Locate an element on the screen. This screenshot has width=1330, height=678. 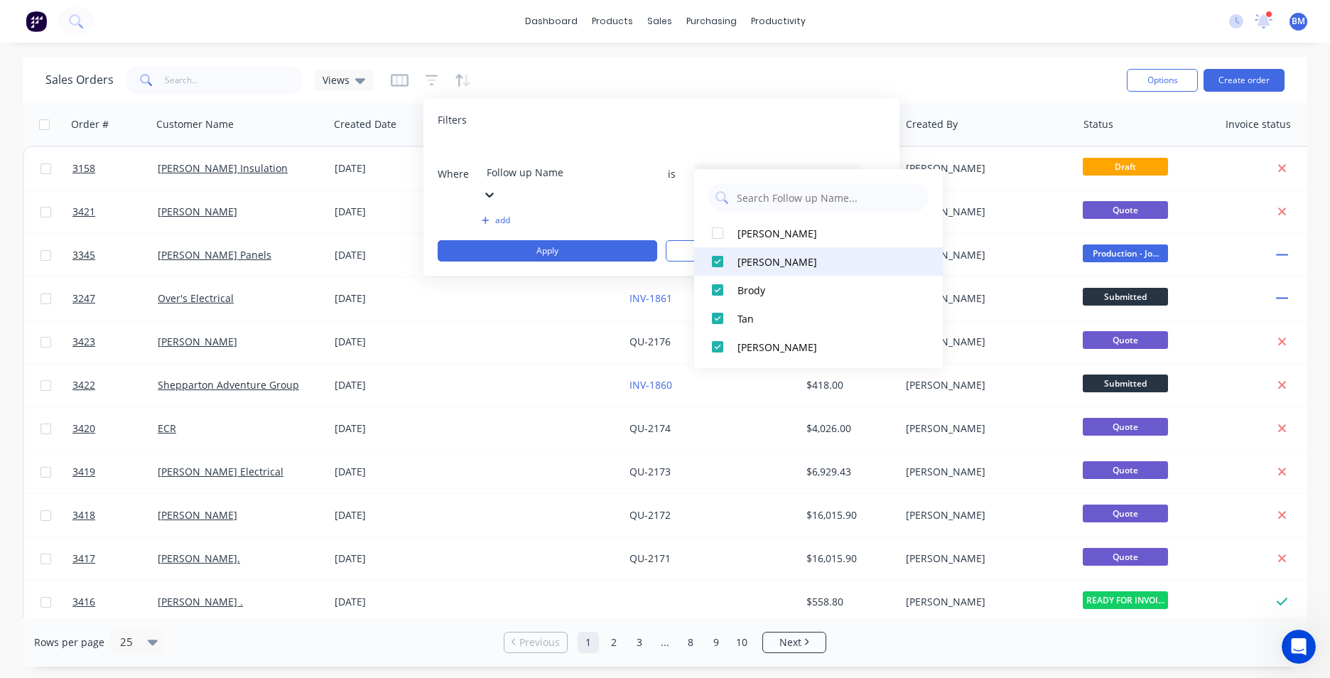
ul: Pagination is located at coordinates (665, 642).